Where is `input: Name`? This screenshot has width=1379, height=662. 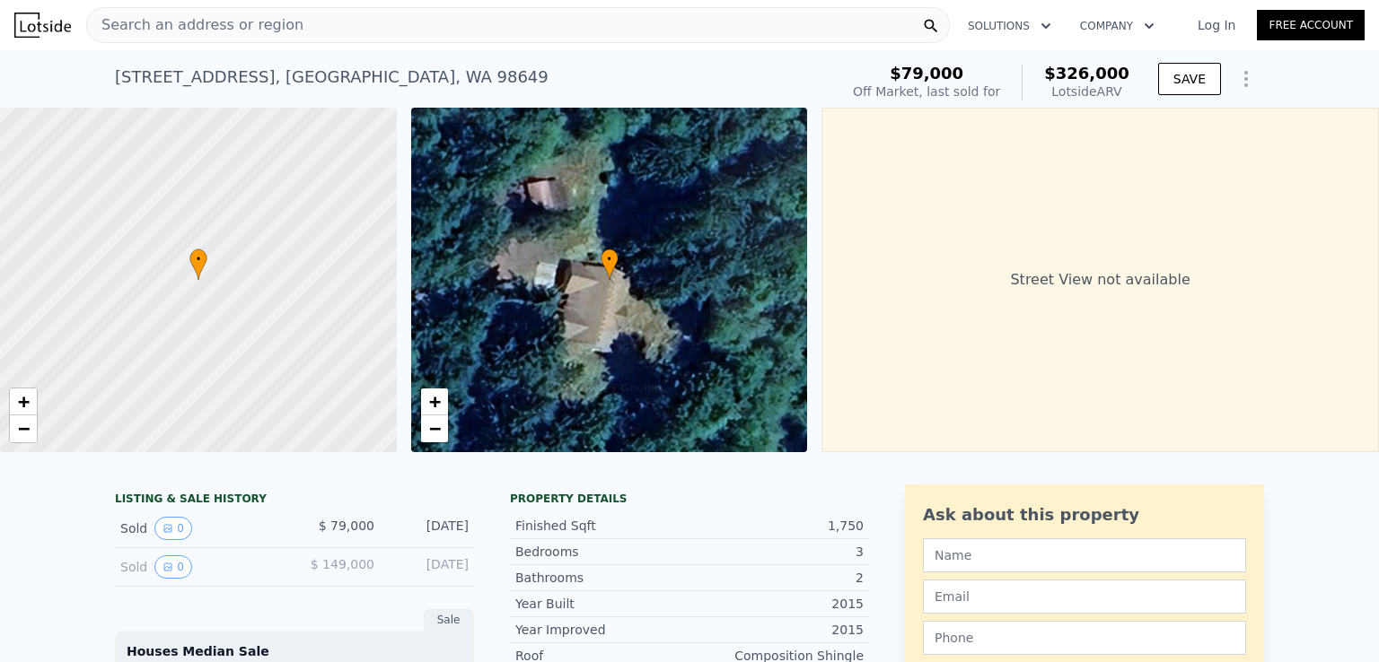
input: Name is located at coordinates (1084, 556).